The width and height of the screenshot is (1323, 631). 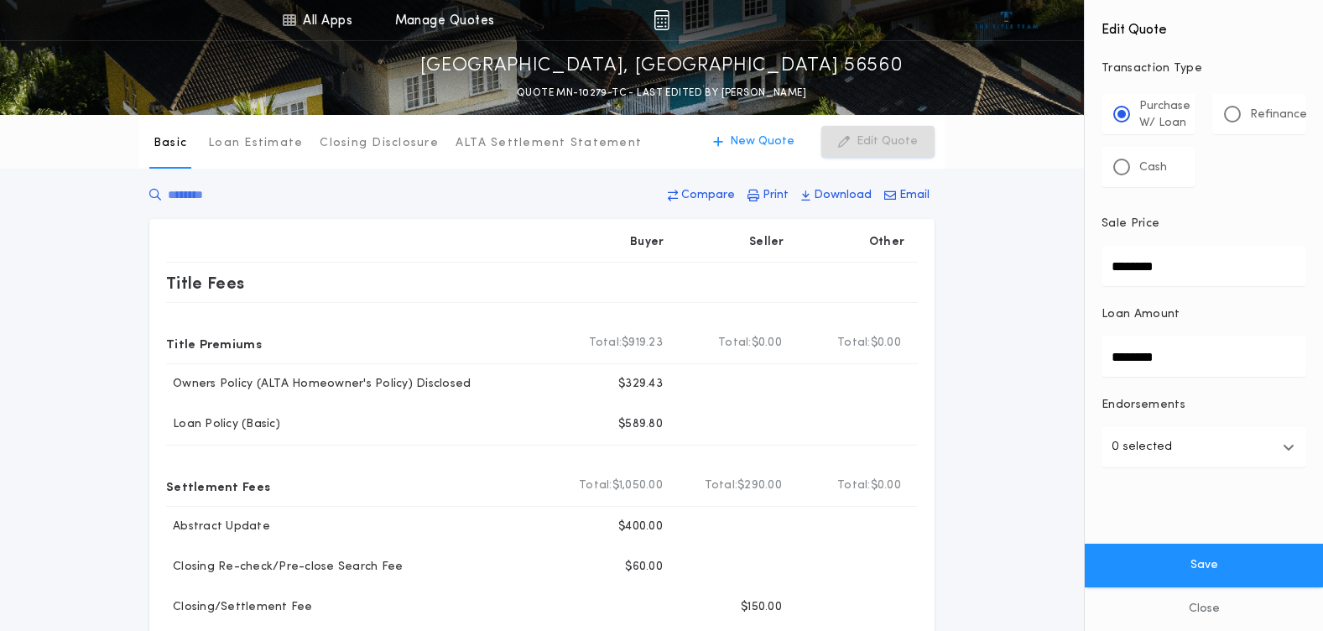 What do you see at coordinates (318, 384) in the screenshot?
I see `p: Owners Policy (ALTA Homeowner's Policy) Disclosed` at bounding box center [318, 384].